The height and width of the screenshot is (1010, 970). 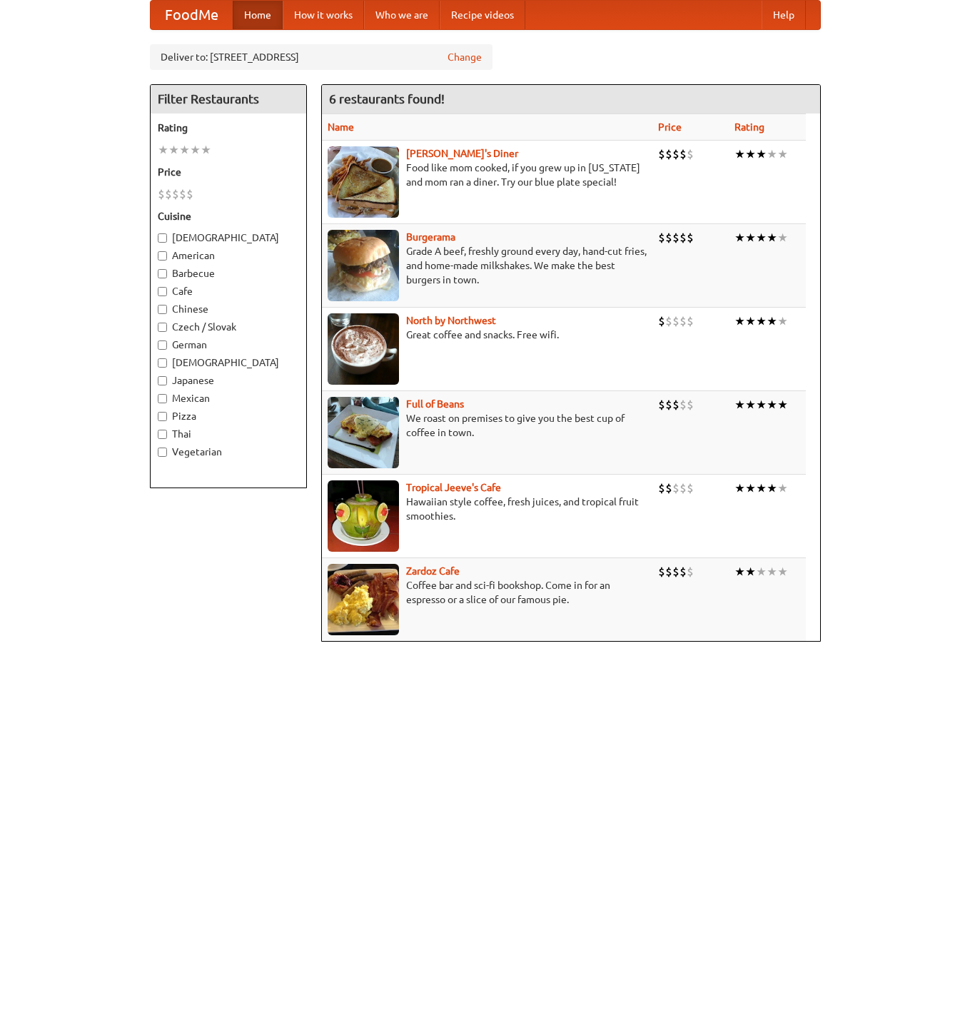 I want to click on a: Help, so click(x=784, y=15).